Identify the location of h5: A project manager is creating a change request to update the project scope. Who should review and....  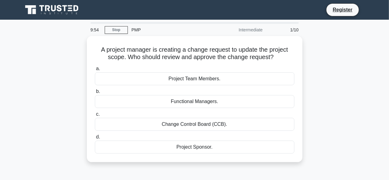
(194, 54).